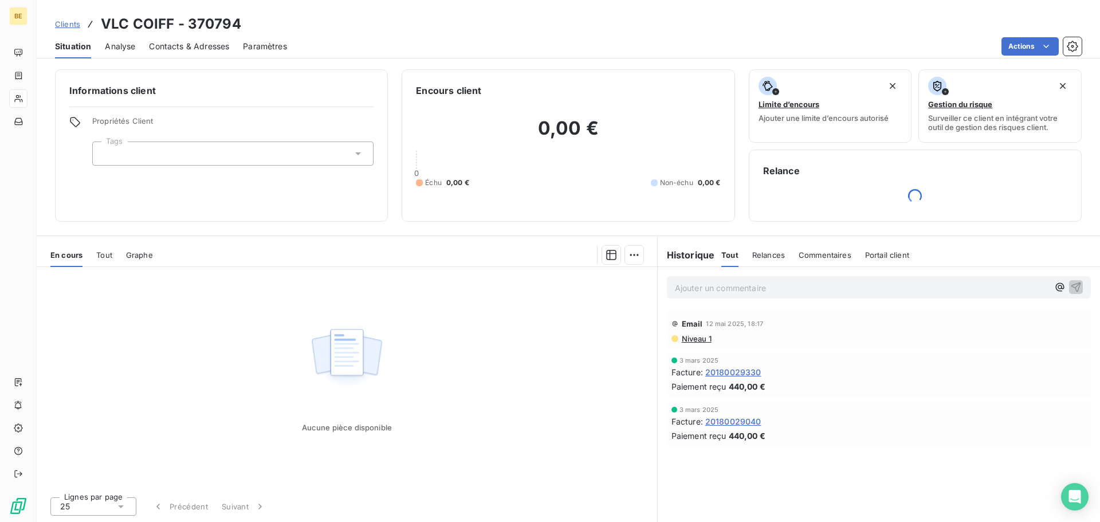 This screenshot has width=1100, height=522. Describe the element at coordinates (734, 324) in the screenshot. I see `span: 12 mai 2025, 18:17` at that location.